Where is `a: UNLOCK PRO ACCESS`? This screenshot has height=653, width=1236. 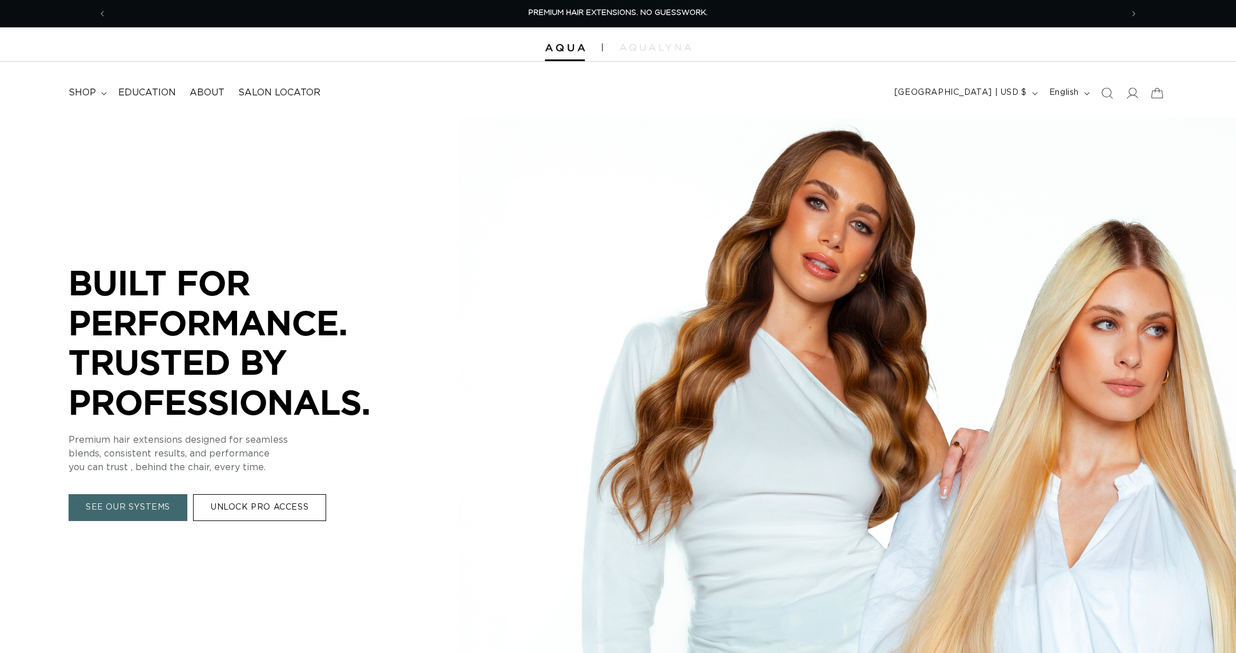 a: UNLOCK PRO ACCESS is located at coordinates (259, 507).